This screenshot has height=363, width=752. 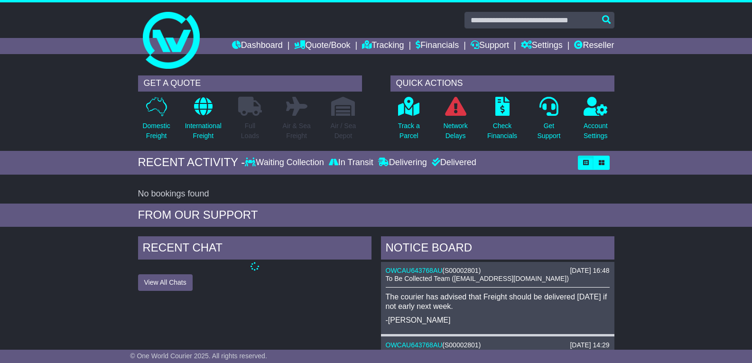 What do you see at coordinates (595, 121) in the screenshot?
I see `a: AccountSettings` at bounding box center [595, 121].